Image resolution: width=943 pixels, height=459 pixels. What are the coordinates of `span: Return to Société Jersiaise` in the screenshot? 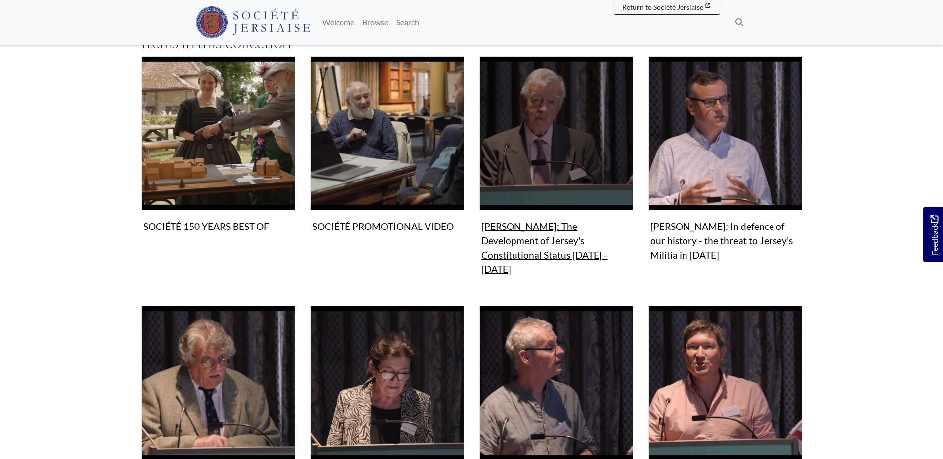 It's located at (663, 7).